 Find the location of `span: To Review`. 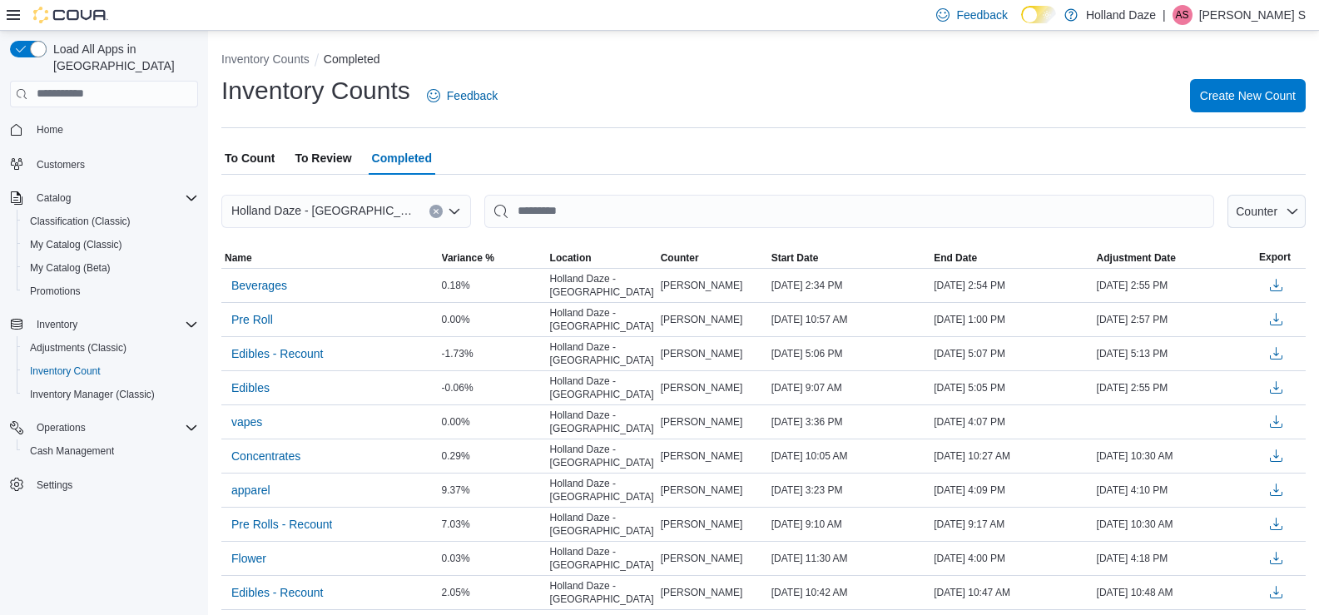

span: To Review is located at coordinates (323, 158).